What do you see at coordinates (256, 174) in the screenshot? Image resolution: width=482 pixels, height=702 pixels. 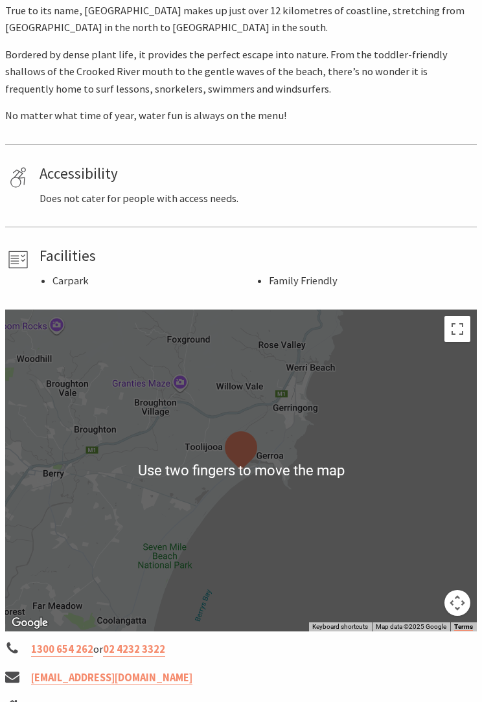 I see `h4: Accessibility` at bounding box center [256, 174].